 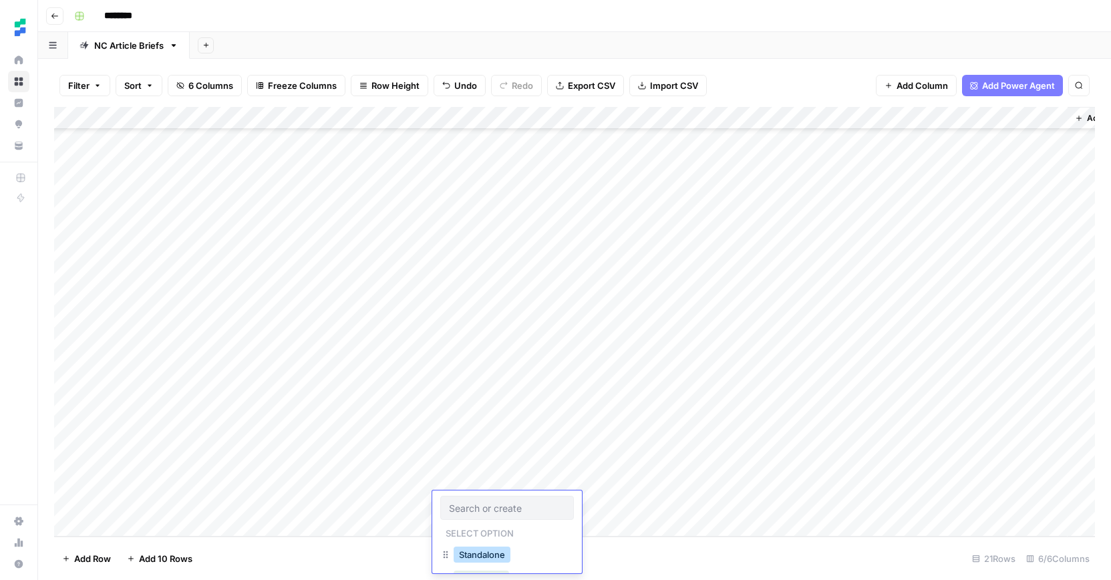 What do you see at coordinates (204, 86) in the screenshot?
I see `button: 6 Columns` at bounding box center [204, 86].